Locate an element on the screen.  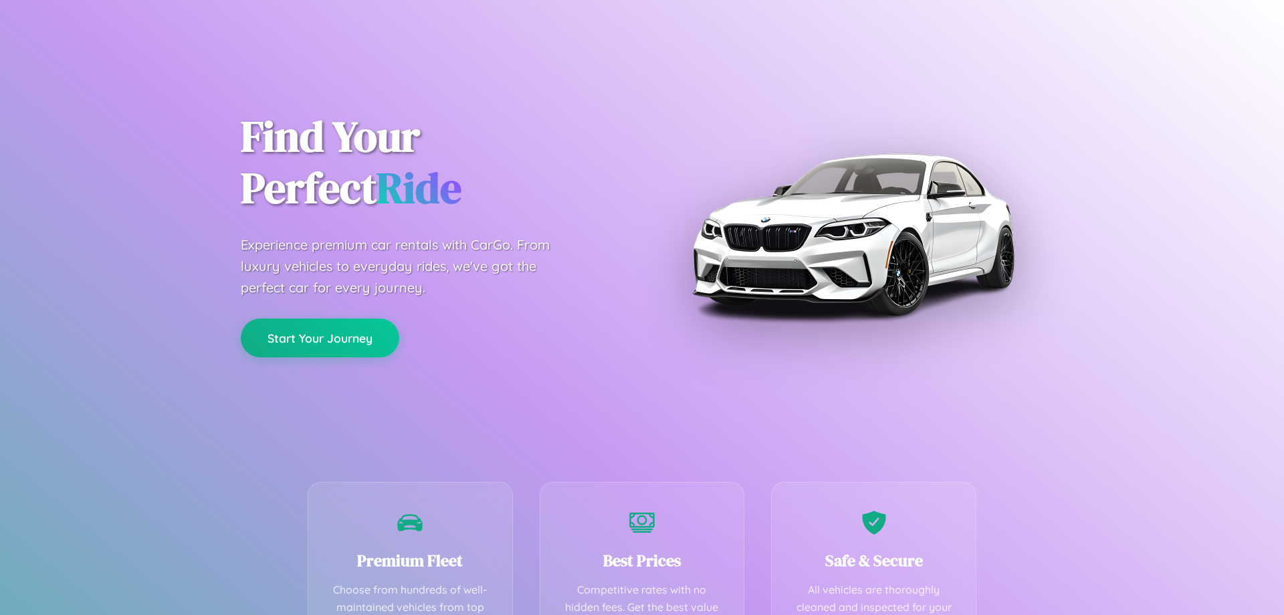
h3: Safe & Secure is located at coordinates (873, 560).